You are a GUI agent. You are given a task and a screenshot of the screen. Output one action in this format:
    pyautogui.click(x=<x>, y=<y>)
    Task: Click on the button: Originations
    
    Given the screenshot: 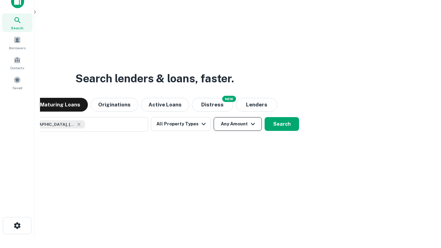 What is the action you would take?
    pyautogui.click(x=114, y=105)
    